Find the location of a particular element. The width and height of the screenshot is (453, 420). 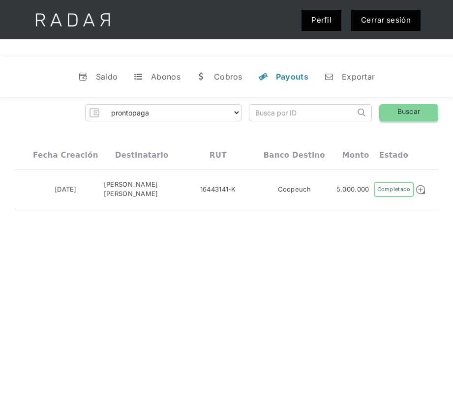

div: Payouts is located at coordinates (292, 77).